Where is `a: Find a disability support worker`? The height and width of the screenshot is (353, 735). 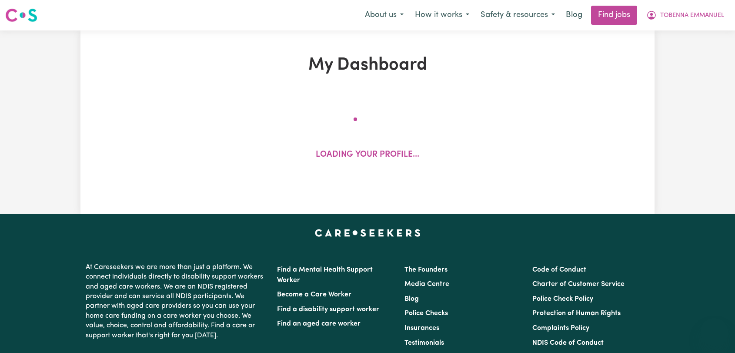
a: Find a disability support worker is located at coordinates (328, 309).